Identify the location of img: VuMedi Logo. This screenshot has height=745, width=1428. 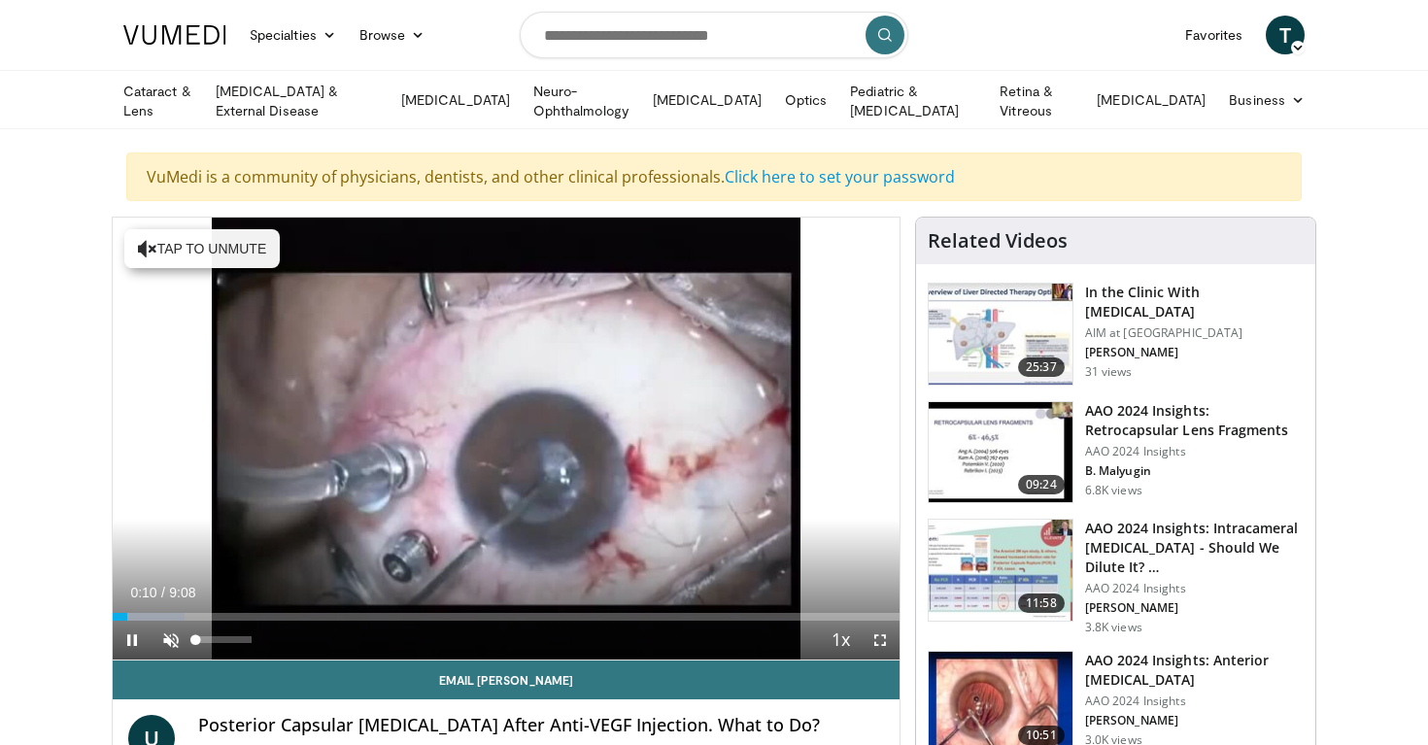
(175, 35).